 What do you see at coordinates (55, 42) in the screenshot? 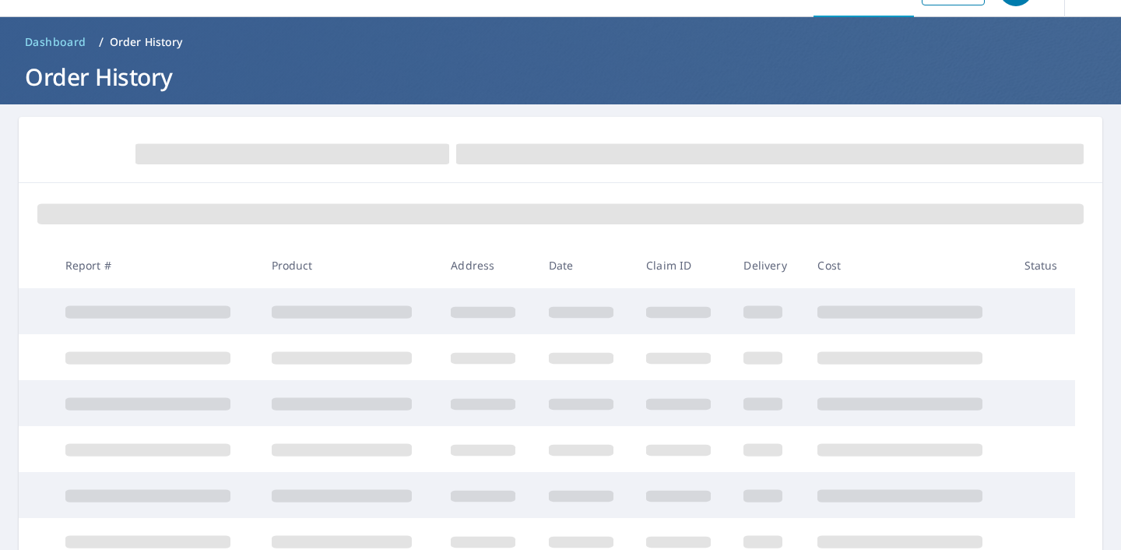
I see `a: Dashboard` at bounding box center [55, 42].